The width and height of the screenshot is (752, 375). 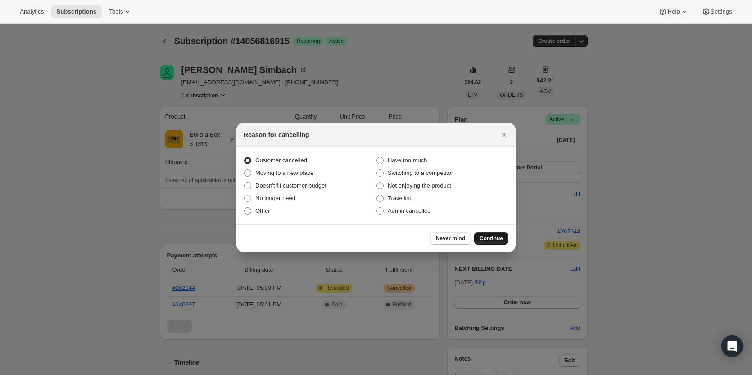 I want to click on span: Other, so click(x=263, y=210).